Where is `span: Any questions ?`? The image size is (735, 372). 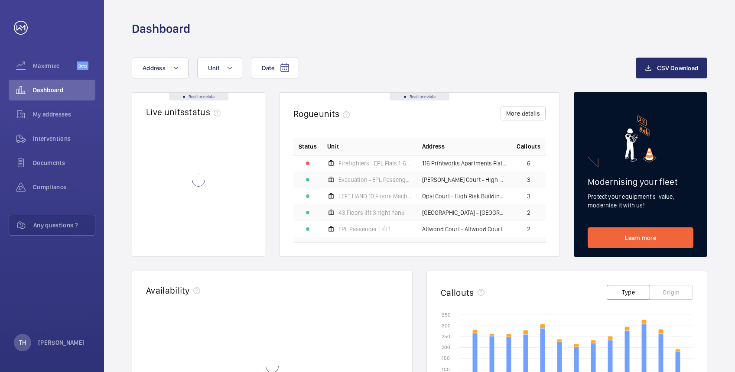
span: Any questions ? is located at coordinates (64, 225).